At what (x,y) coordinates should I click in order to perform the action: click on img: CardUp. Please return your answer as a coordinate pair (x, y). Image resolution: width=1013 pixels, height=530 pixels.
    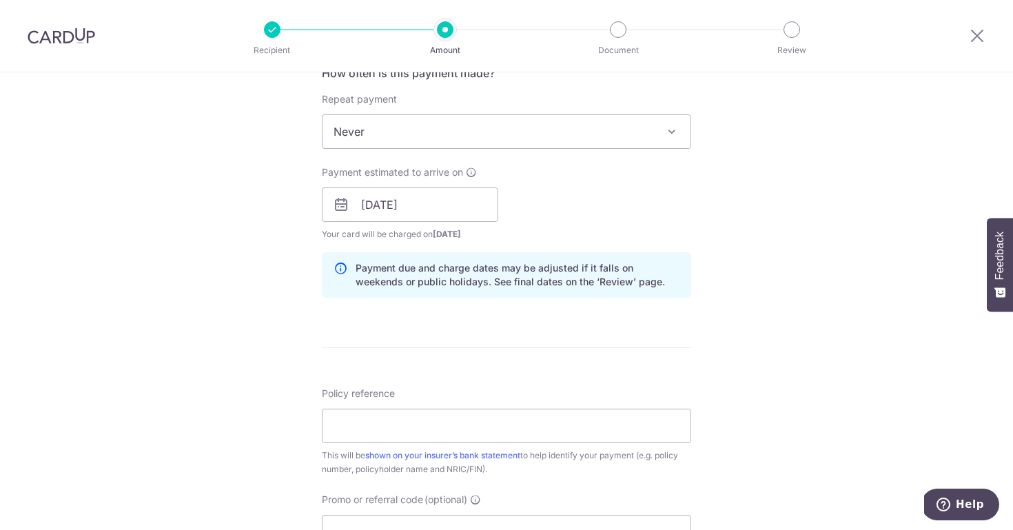
    Looking at the image, I should click on (61, 36).